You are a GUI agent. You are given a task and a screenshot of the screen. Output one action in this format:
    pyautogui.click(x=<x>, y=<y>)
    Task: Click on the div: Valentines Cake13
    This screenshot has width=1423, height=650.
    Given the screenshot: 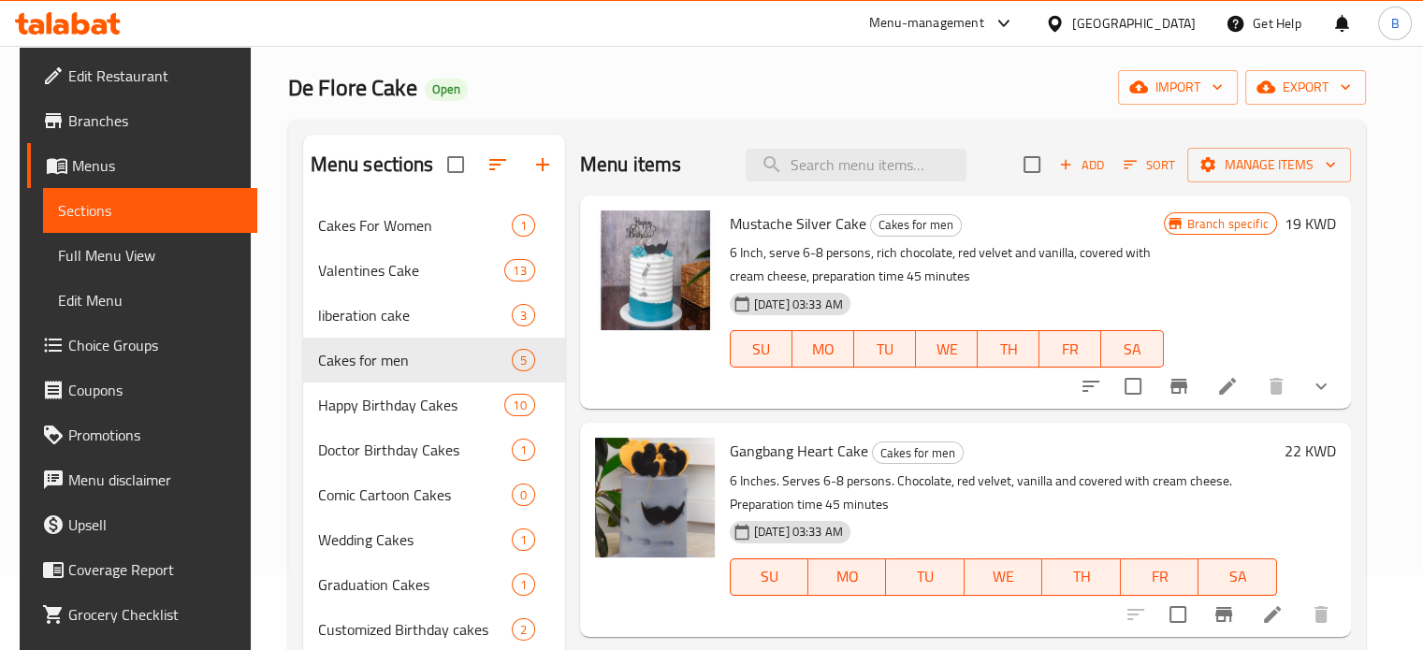 What is the action you would take?
    pyautogui.click(x=434, y=270)
    